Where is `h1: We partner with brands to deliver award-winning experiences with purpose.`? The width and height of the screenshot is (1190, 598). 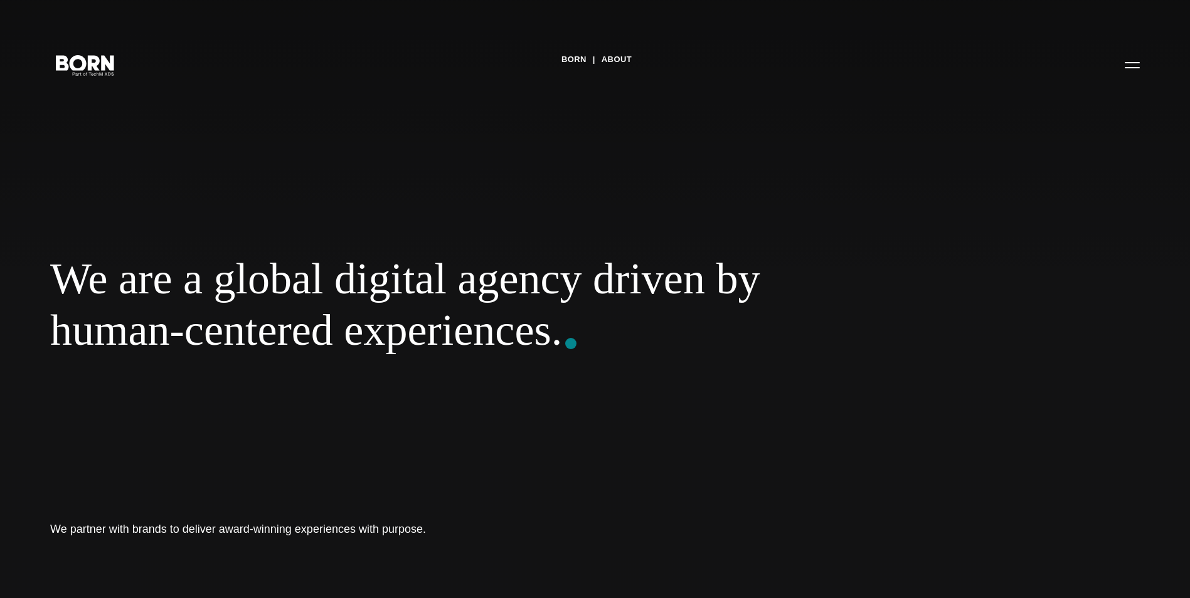
h1: We partner with brands to deliver award-winning experiences with purpose. is located at coordinates (238, 529).